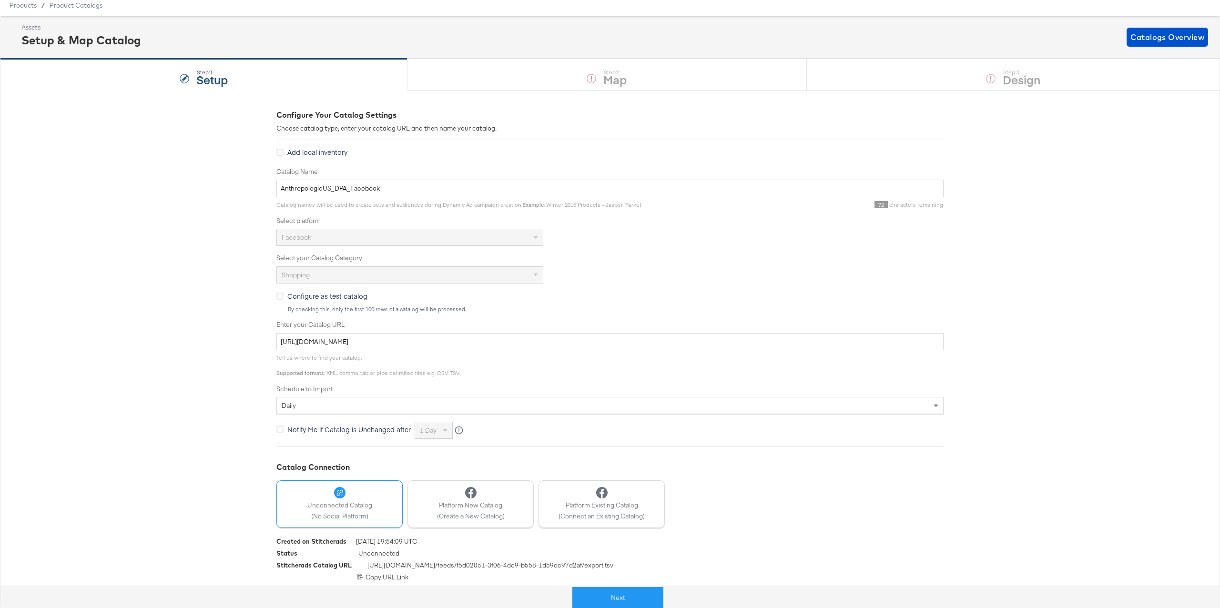 Image resolution: width=1220 pixels, height=608 pixels. What do you see at coordinates (881, 204) in the screenshot?
I see `span: 72` at bounding box center [881, 204].